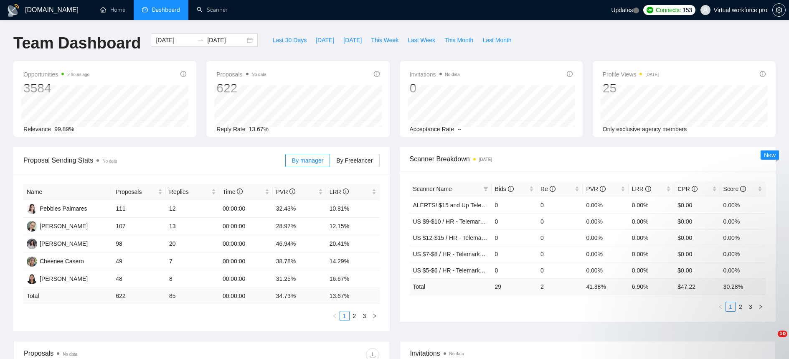  I want to click on a: CCCheenee Casero, so click(55, 261).